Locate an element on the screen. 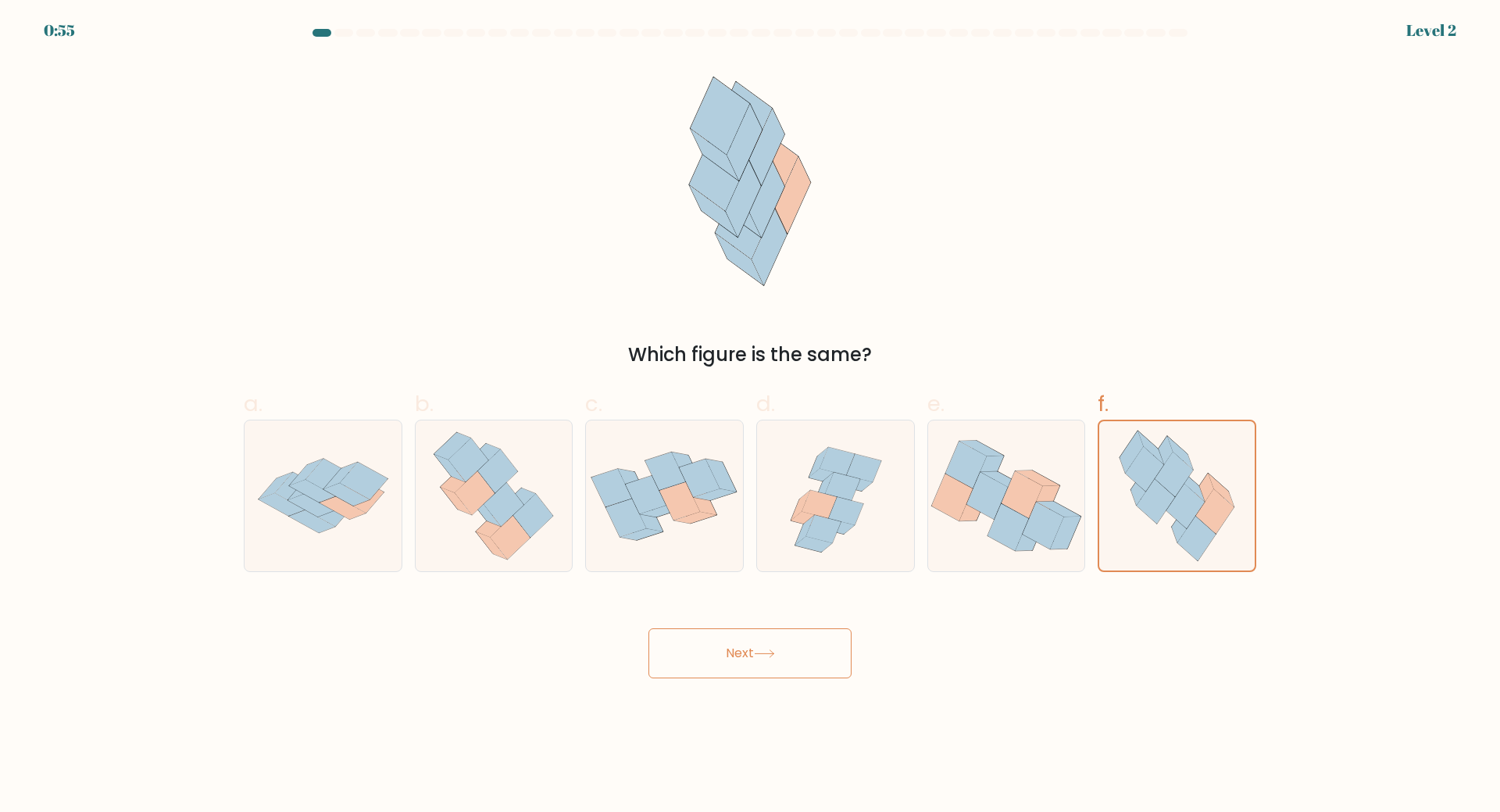 Image resolution: width=1500 pixels, height=812 pixels. span: c. is located at coordinates (593, 403).